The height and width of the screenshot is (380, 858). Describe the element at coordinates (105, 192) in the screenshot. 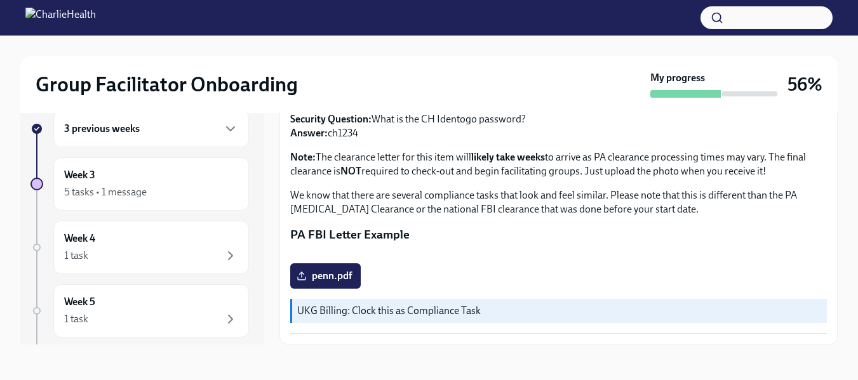

I see `div: 5 tasks • 1 message` at that location.